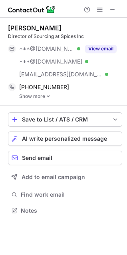 This screenshot has height=255, width=127. Describe the element at coordinates (101, 49) in the screenshot. I see `button: Reveal Button` at that location.